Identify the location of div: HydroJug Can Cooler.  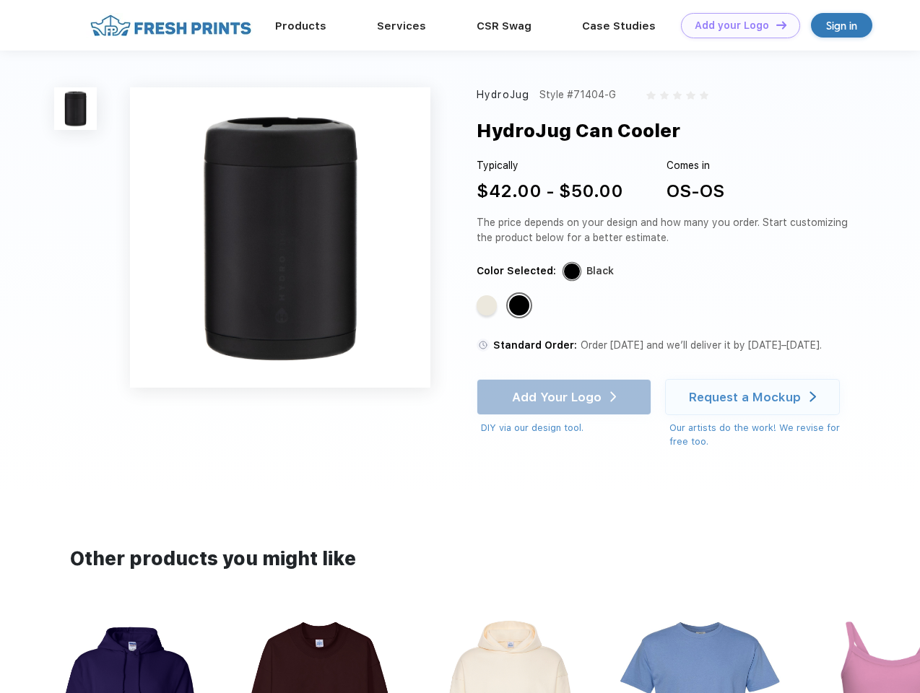
(579, 131).